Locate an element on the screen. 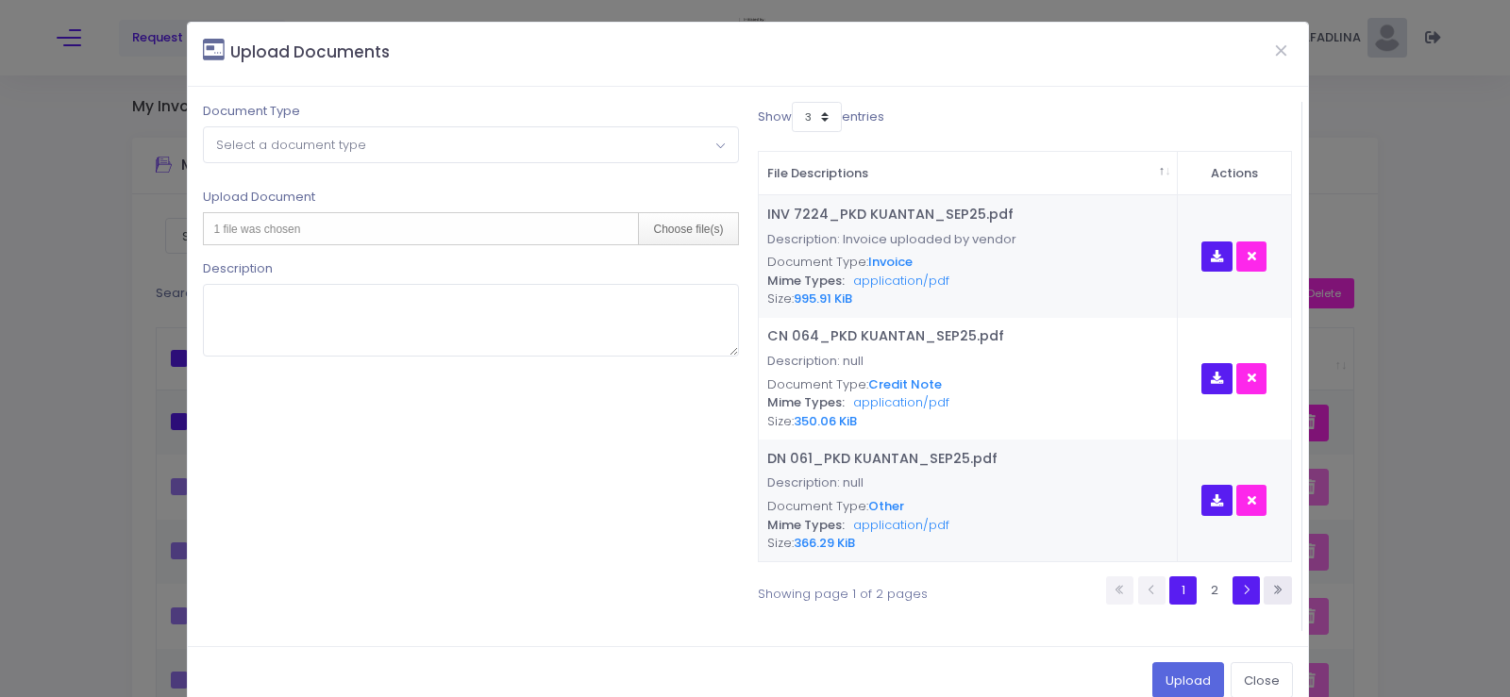 The width and height of the screenshot is (1510, 697). div: Choose file(s) is located at coordinates (687, 228).